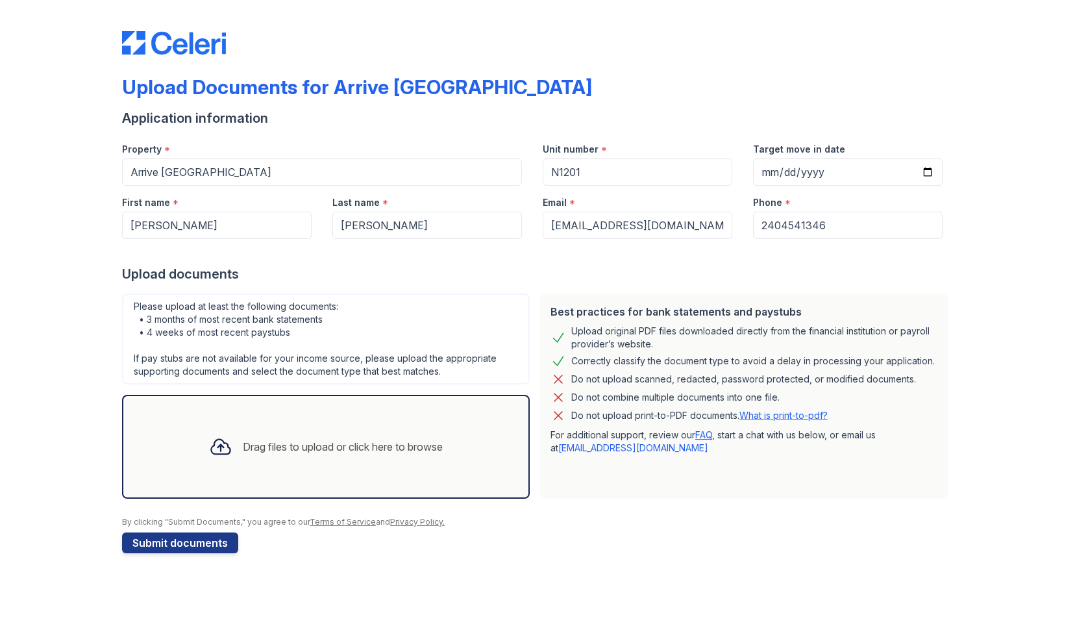 The height and width of the screenshot is (639, 1075). I want to click on p: Do not upload print-to-PDF documents., so click(699, 416).